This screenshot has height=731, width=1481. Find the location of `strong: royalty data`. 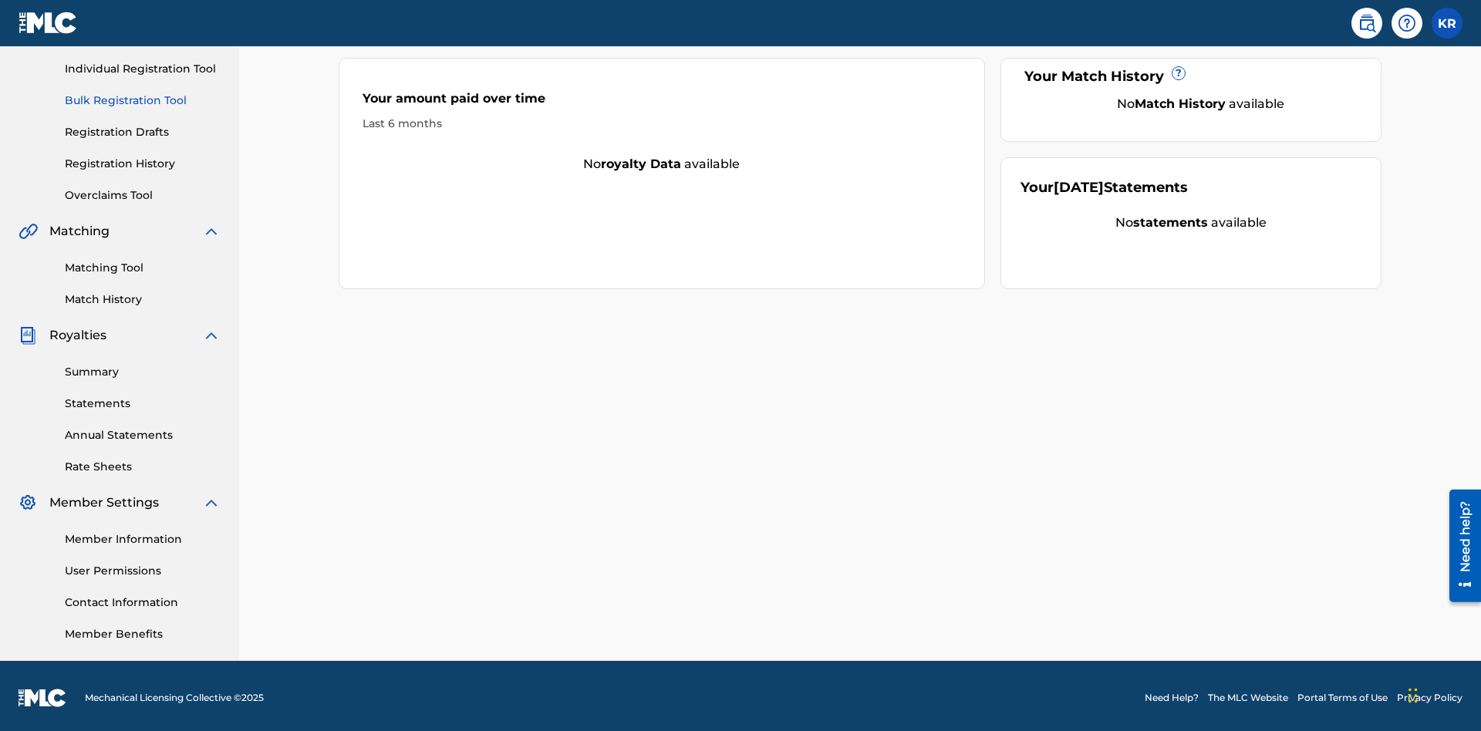

strong: royalty data is located at coordinates (641, 163).